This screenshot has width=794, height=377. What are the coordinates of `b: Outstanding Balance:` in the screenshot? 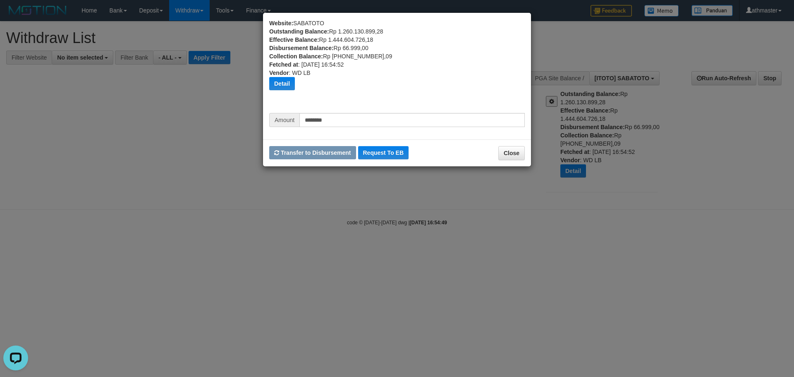 It's located at (299, 31).